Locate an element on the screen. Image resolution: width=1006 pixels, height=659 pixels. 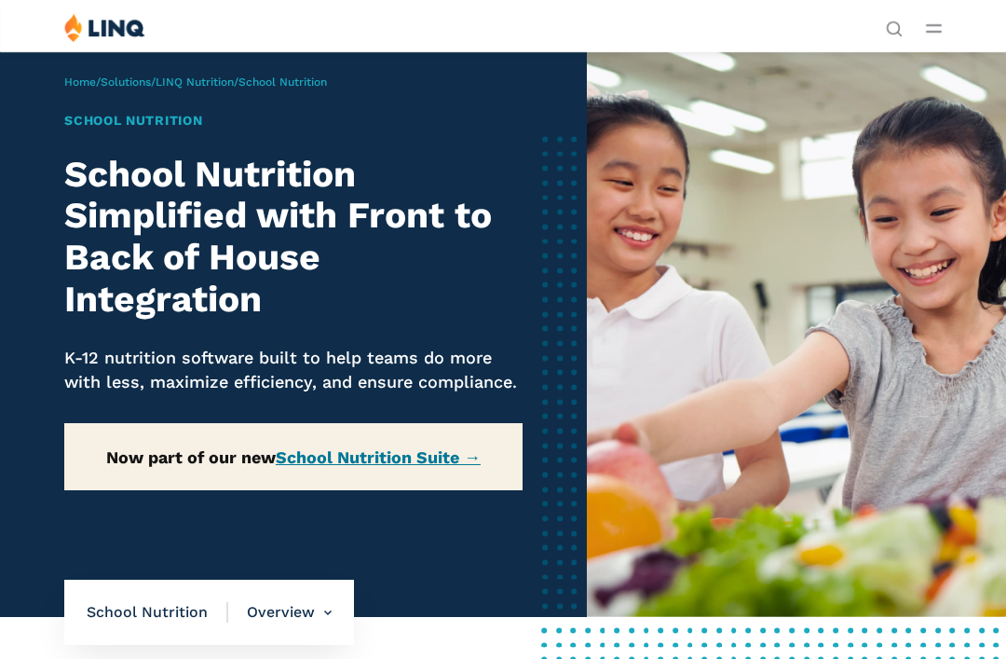
img: LINQ | K‑12 Software is located at coordinates (104, 27).